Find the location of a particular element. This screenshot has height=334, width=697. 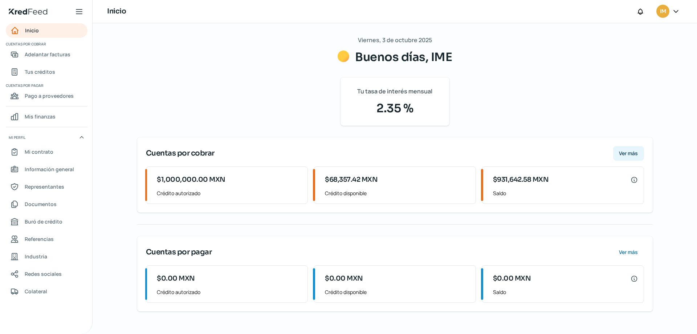

a: Referencias is located at coordinates (46, 239).